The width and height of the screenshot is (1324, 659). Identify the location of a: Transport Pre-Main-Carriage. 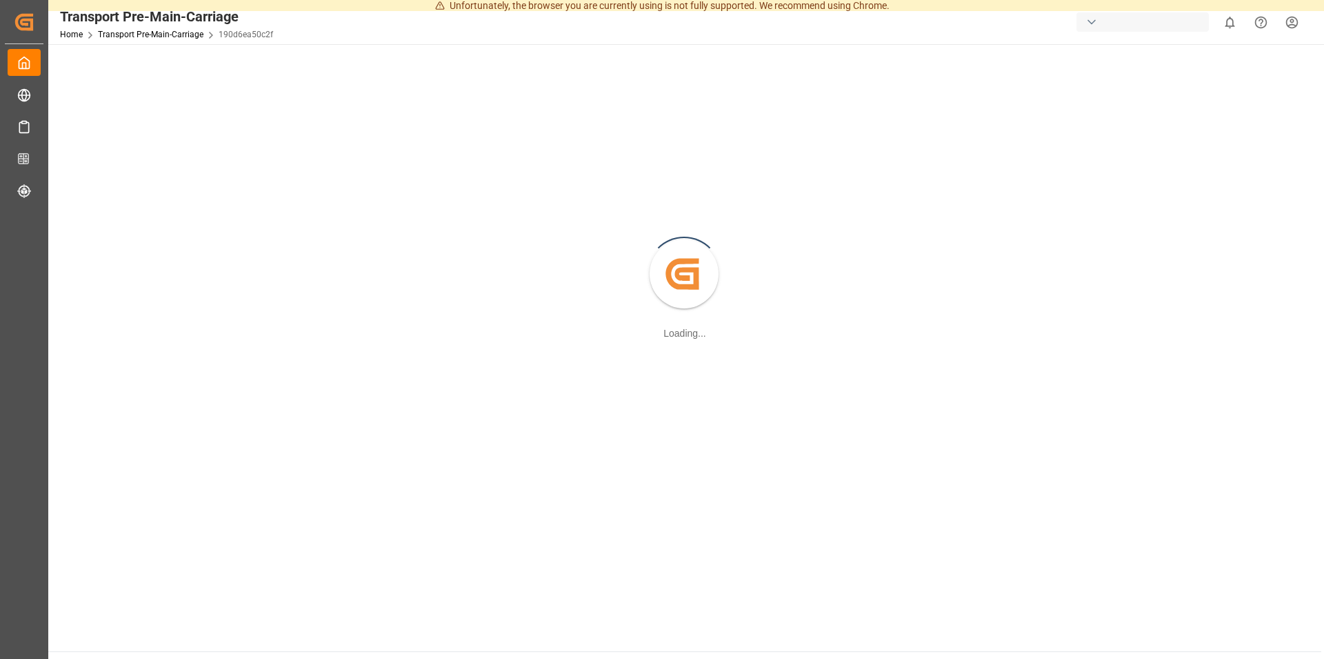
(150, 34).